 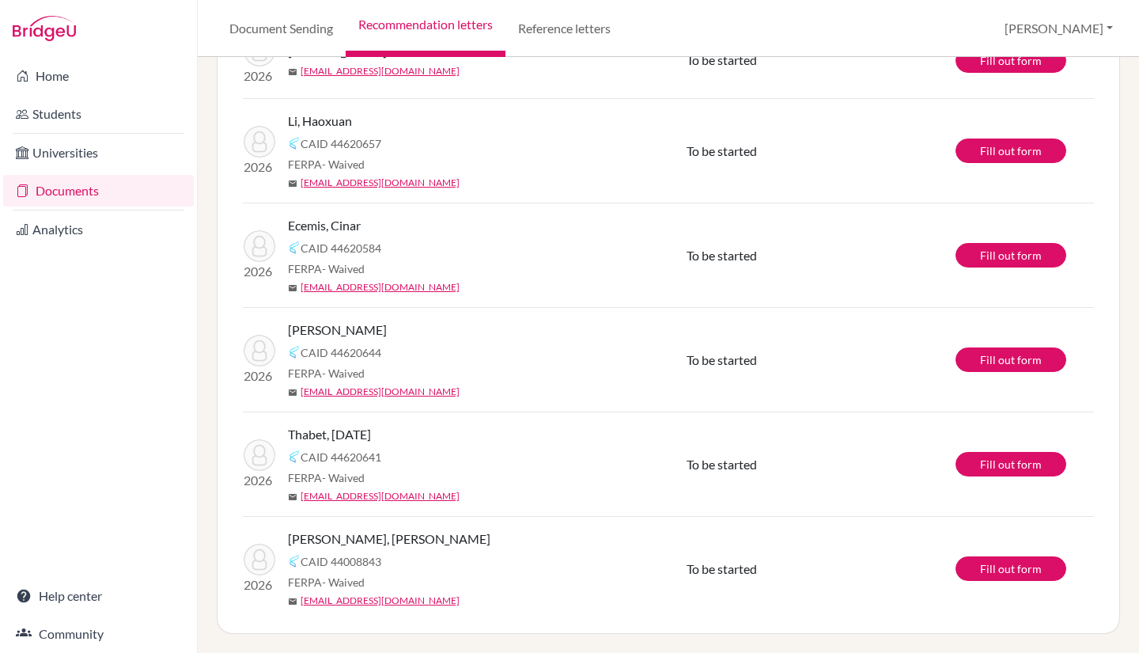 I want to click on a: Documents, so click(x=98, y=191).